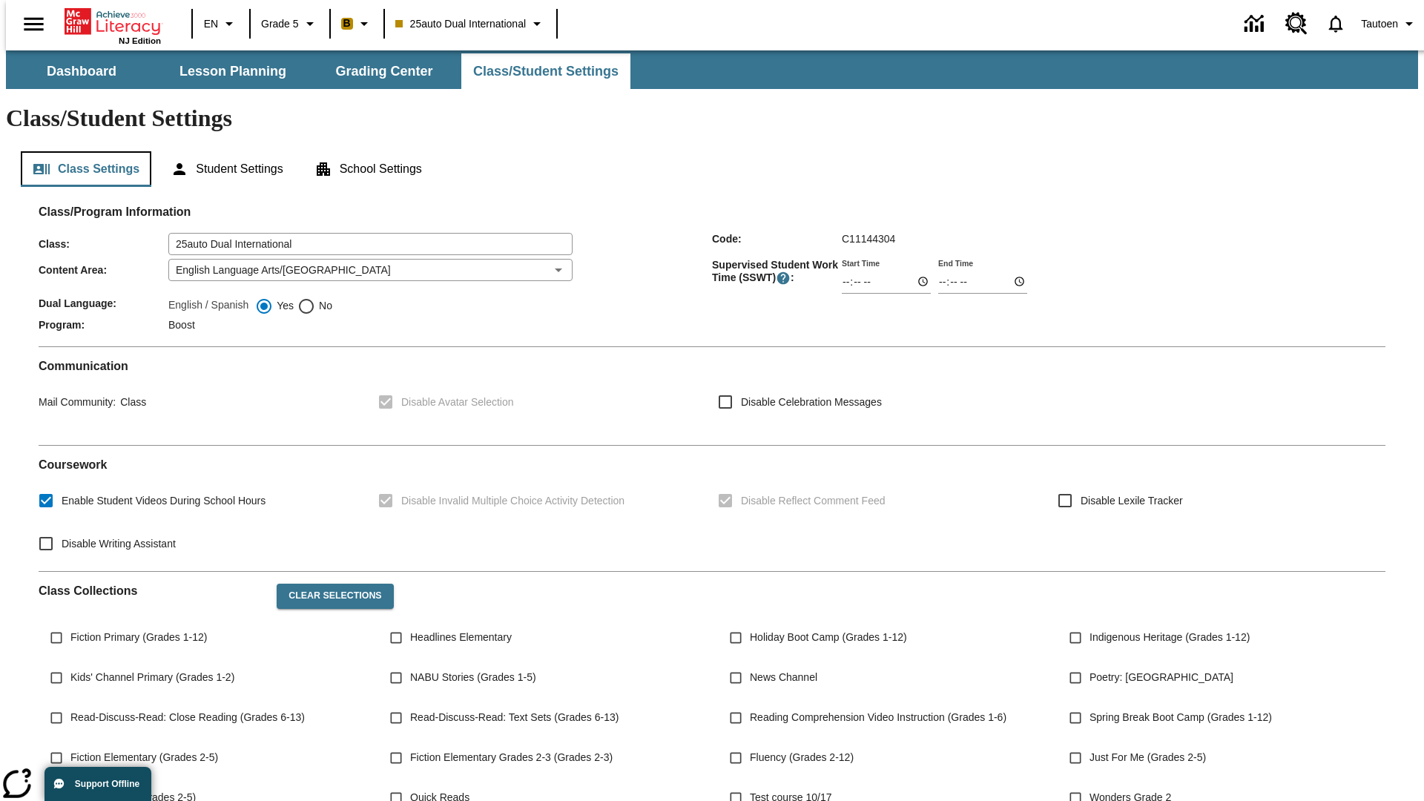  I want to click on span: B, so click(347, 23).